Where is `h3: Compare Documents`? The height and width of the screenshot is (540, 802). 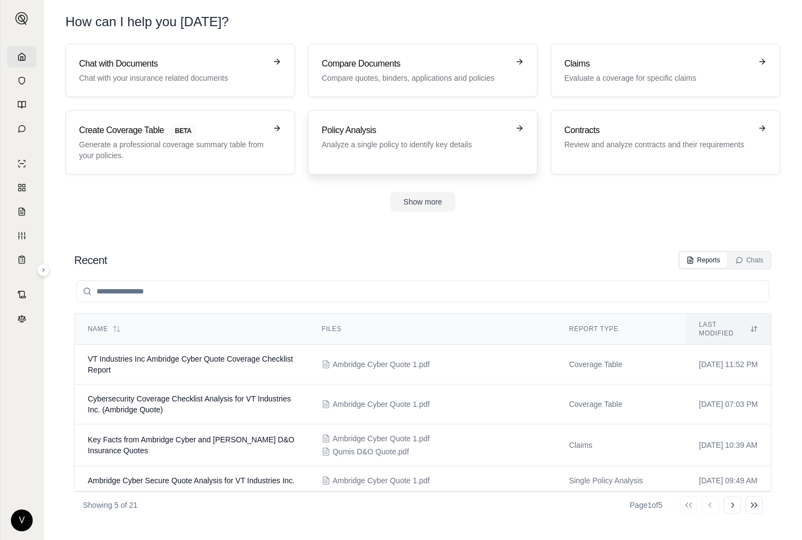 h3: Compare Documents is located at coordinates (415, 64).